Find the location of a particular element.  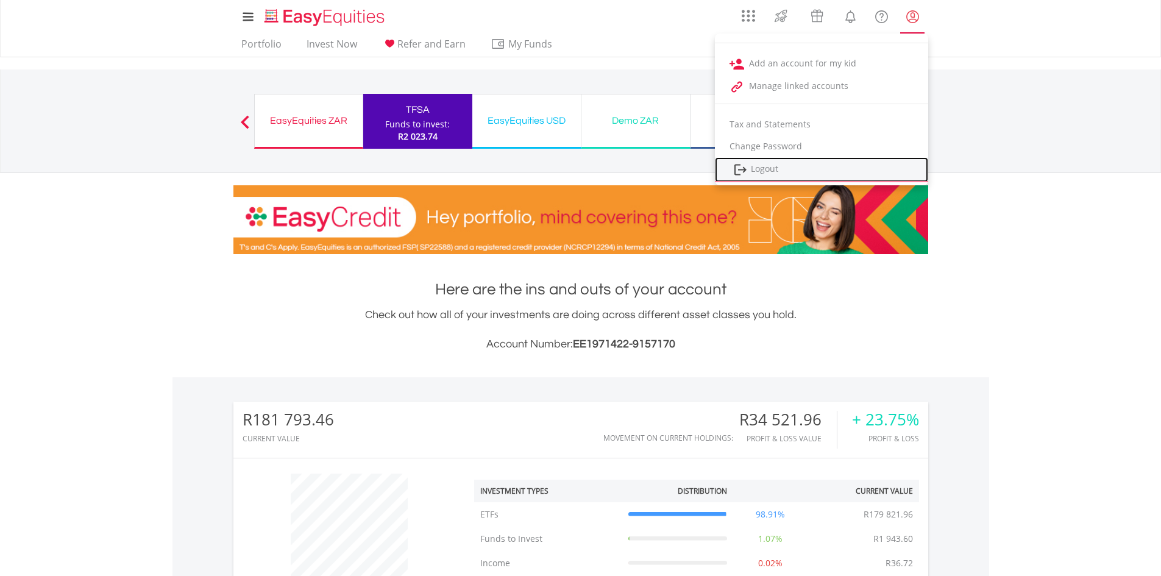

span: My Funds is located at coordinates (530, 44).